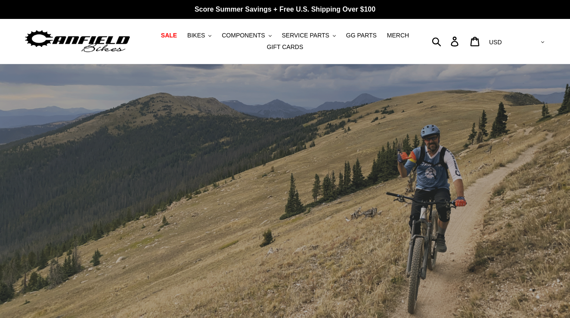  Describe the element at coordinates (169, 35) in the screenshot. I see `span: SALE` at that location.